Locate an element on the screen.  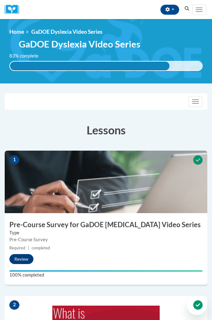
h3: Lessons is located at coordinates (106, 130).